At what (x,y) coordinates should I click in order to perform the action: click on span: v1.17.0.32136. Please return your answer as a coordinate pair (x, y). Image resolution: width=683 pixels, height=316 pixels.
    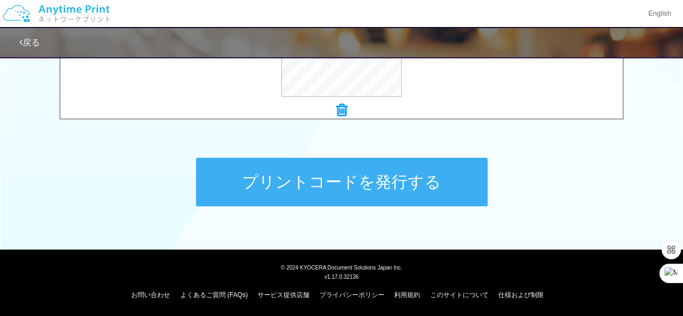
    Looking at the image, I should click on (341, 276).